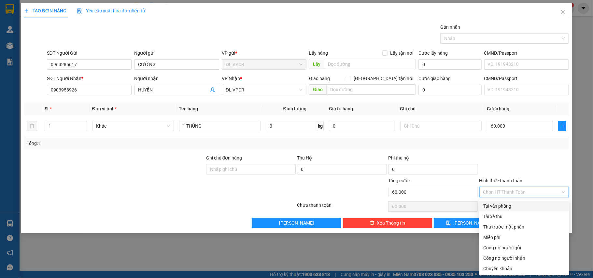 The width and height of the screenshot is (593, 278). I want to click on div: Chưa thanh toán, so click(342, 207).